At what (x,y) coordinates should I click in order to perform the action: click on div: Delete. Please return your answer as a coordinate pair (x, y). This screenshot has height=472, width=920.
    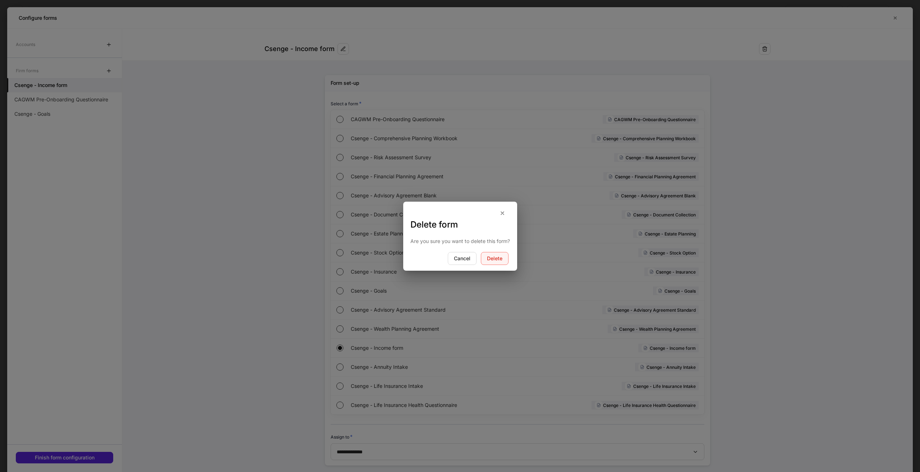
    Looking at the image, I should click on (494, 258).